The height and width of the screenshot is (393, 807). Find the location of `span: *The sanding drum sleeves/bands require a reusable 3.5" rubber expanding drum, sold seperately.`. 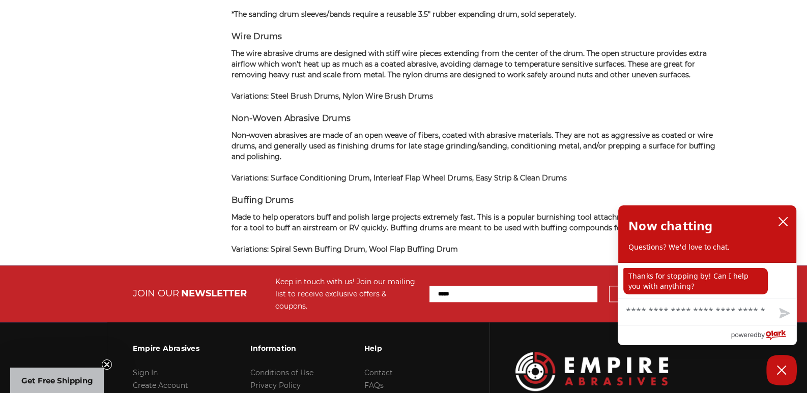

span: *The sanding drum sleeves/bands require a reusable 3.5" rubber expanding drum, sold seperately. is located at coordinates (404, 14).